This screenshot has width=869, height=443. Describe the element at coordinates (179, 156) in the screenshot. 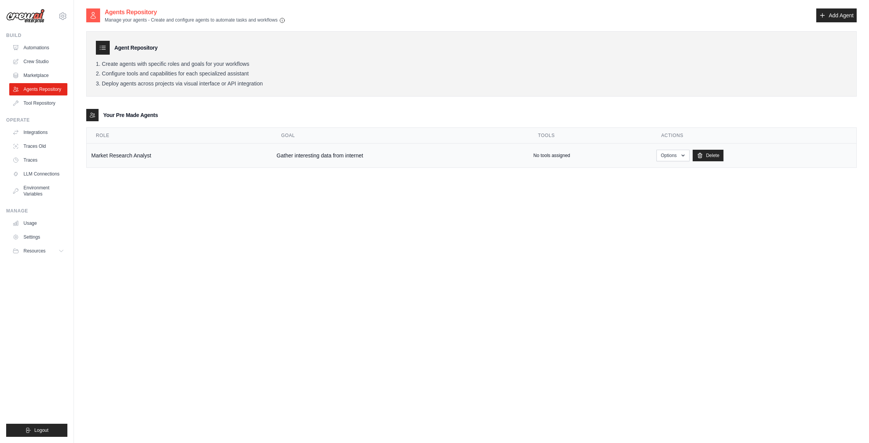

I see `td: Market Research Analyst` at that location.